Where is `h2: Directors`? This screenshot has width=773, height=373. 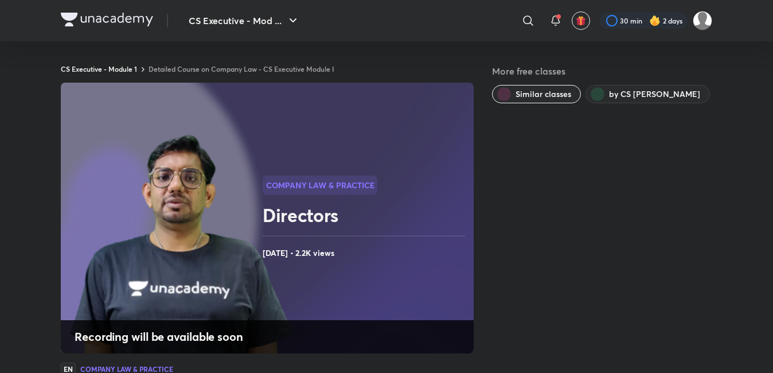 h2: Directors is located at coordinates (366, 215).